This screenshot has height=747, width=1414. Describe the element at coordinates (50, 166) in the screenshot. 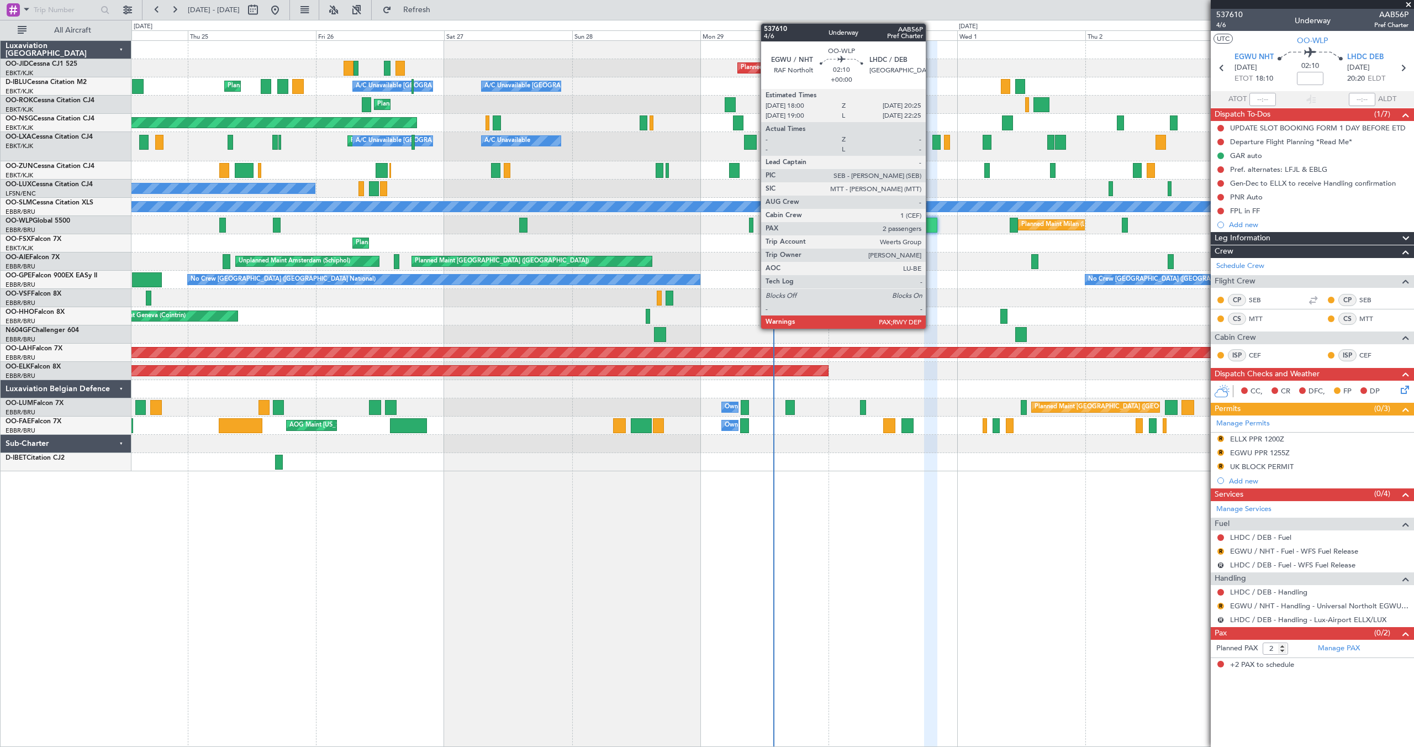

I see `a: OO-ZUNCessna Citation CJ4` at that location.